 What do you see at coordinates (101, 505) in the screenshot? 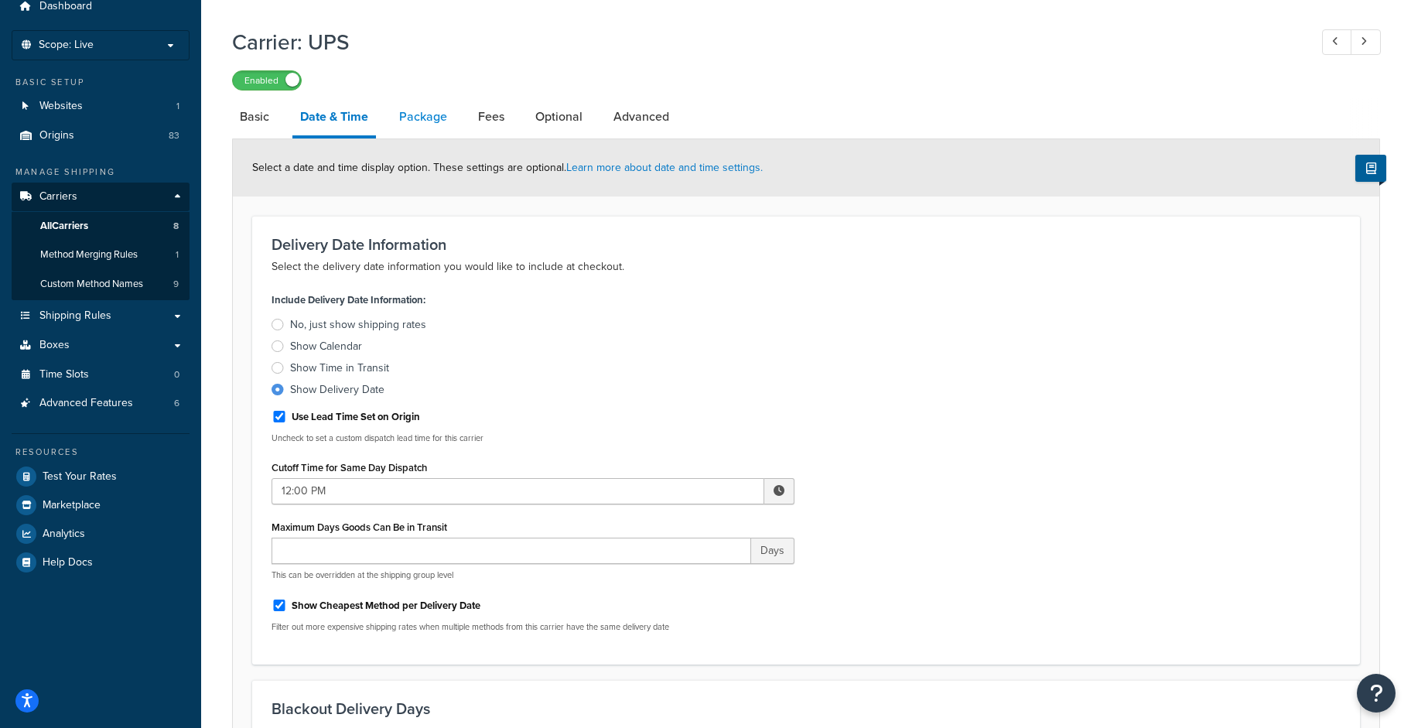
I see `a: Marketplace` at bounding box center [101, 505].